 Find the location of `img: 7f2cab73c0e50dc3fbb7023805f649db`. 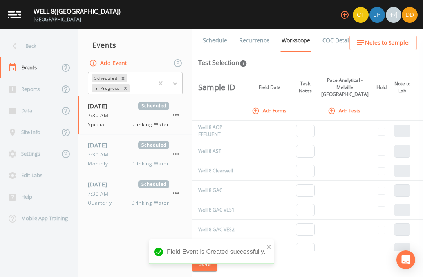

img: 7f2cab73c0e50dc3fbb7023805f649db is located at coordinates (360, 15).